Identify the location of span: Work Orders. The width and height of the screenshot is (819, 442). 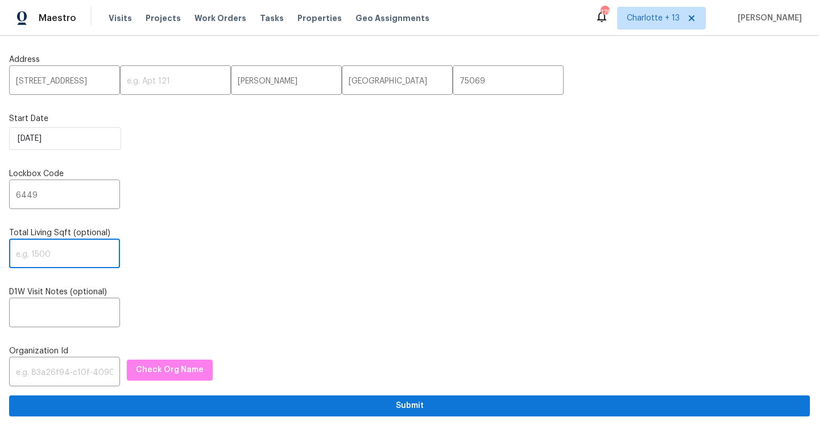
(220, 18).